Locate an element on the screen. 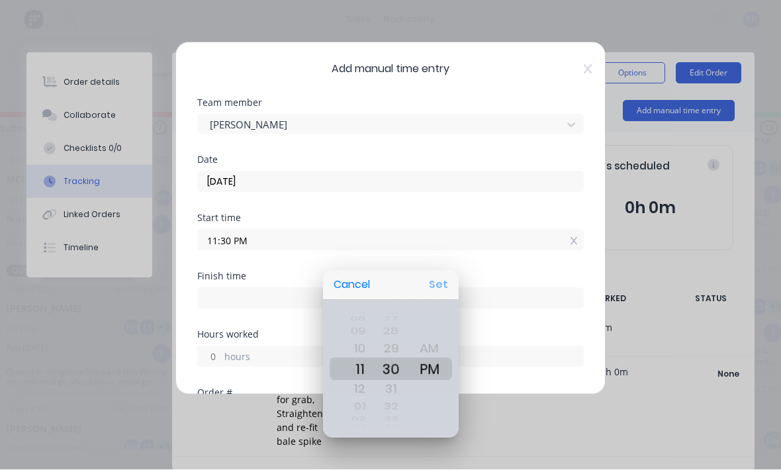  div: 29 is located at coordinates (390, 349).